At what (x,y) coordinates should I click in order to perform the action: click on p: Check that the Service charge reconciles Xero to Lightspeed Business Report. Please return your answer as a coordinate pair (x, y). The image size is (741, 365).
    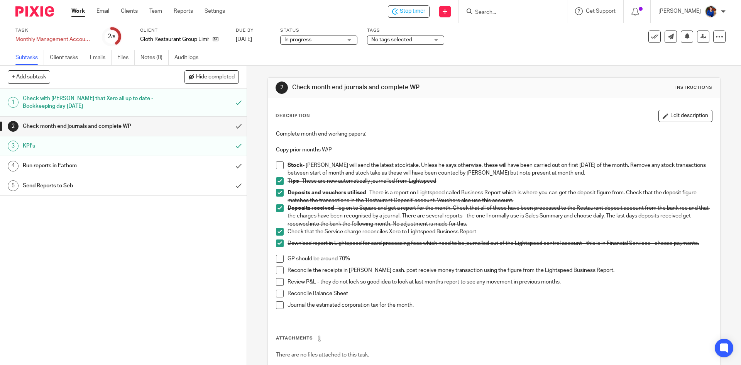
    Looking at the image, I should click on (500, 232).